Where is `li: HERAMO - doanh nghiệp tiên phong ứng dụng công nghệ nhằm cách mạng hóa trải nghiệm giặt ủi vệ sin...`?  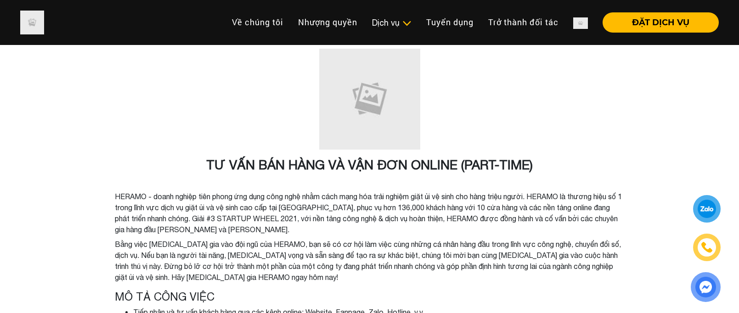 li: HERAMO - doanh nghiệp tiên phong ứng dụng công nghệ nhằm cách mạng hóa trải nghiệm giặt ủi vệ sin... is located at coordinates (370, 213).